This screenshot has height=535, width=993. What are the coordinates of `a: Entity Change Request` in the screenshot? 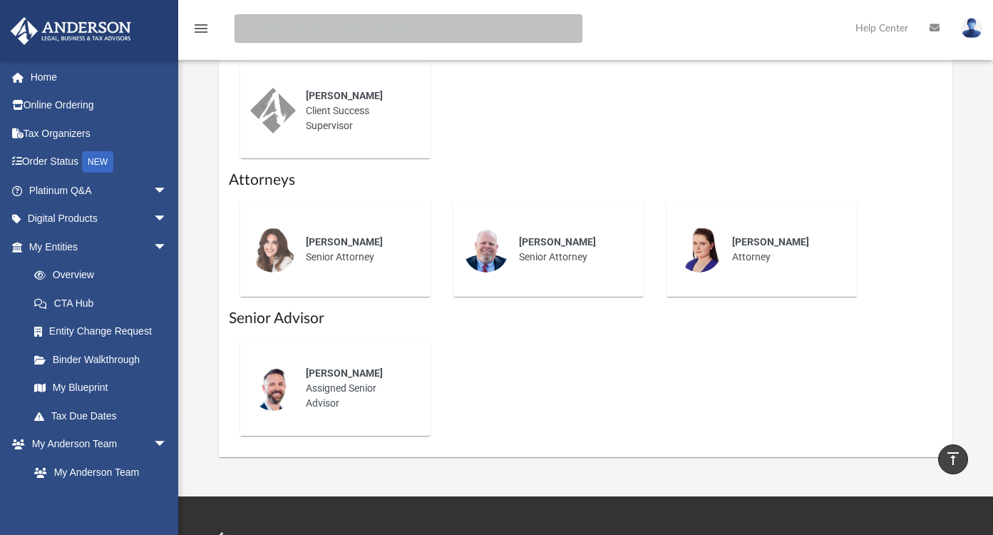 It's located at (104, 331).